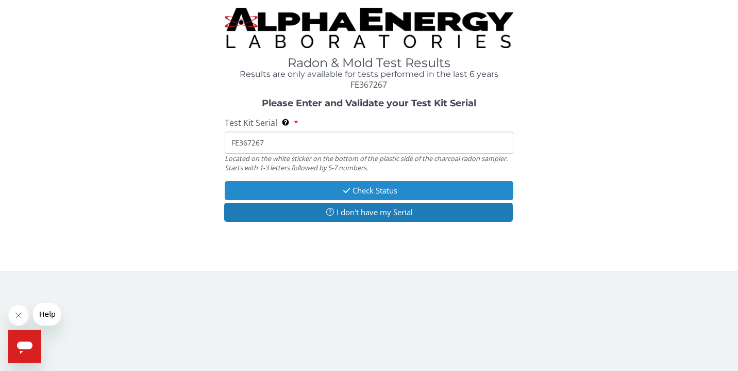 Image resolution: width=738 pixels, height=371 pixels. I want to click on span: FE367267, so click(369, 85).